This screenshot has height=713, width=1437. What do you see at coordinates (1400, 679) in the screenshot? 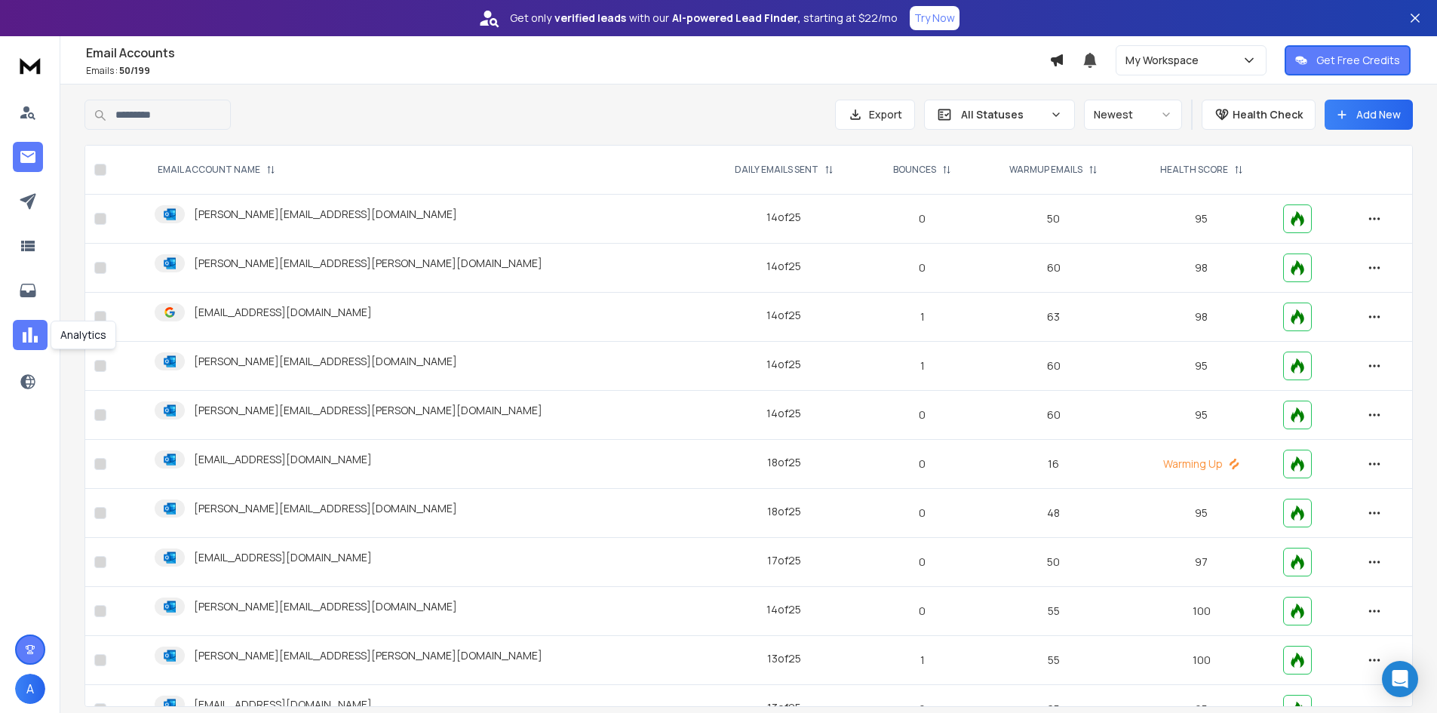
I see `div: Open Intercom Messenger` at bounding box center [1400, 679].